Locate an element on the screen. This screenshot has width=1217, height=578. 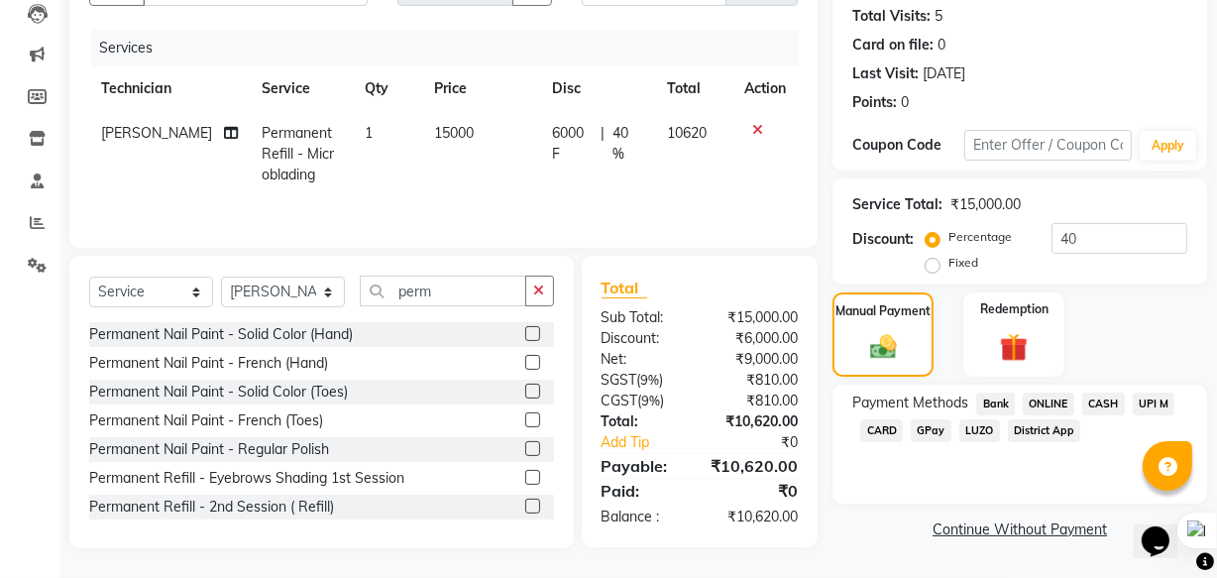
div: Service Total: is located at coordinates (897, 204).